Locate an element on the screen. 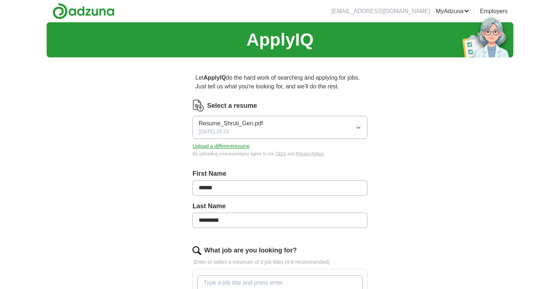  img: CV Icon is located at coordinates (198, 105).